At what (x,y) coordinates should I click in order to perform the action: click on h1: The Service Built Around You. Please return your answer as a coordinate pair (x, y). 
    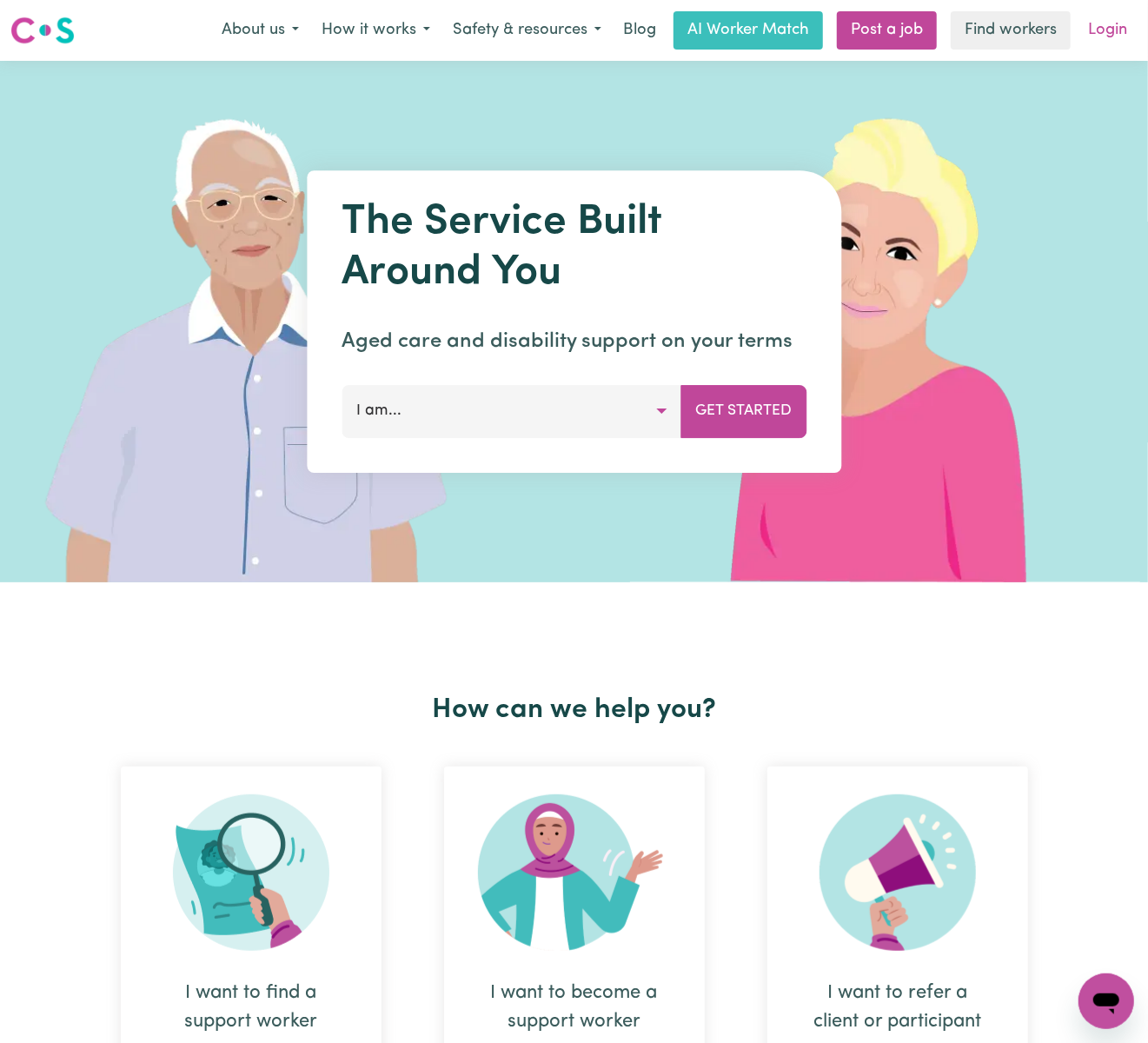
    Looking at the image, I should click on (573, 248).